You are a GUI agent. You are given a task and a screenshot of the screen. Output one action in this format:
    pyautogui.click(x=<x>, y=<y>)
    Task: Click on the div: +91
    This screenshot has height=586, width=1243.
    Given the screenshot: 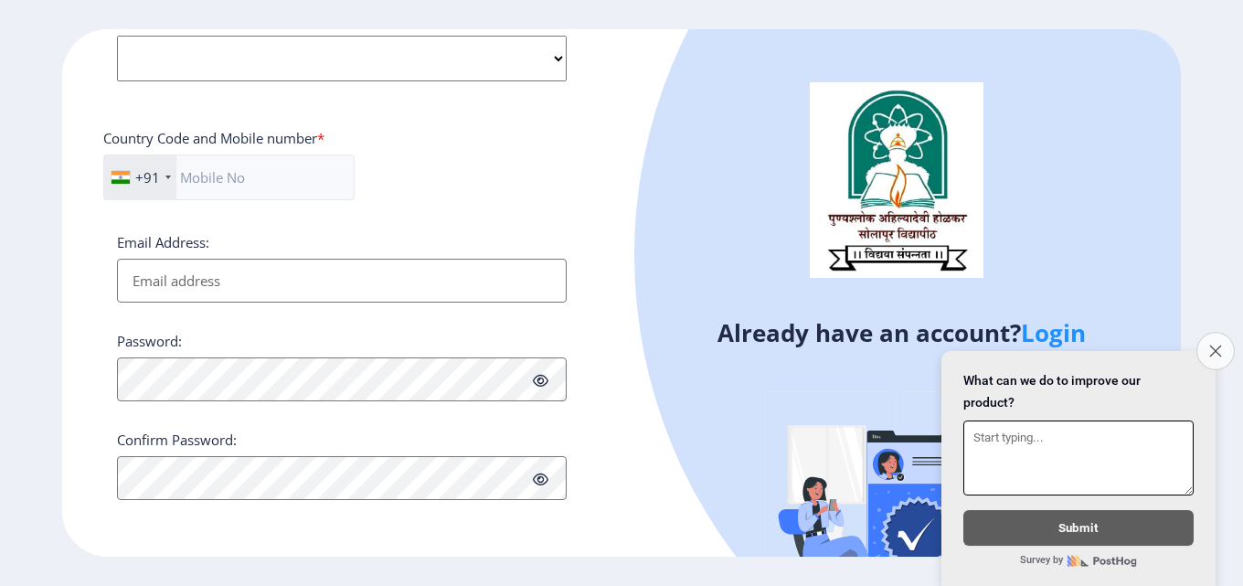 What is the action you would take?
    pyautogui.click(x=147, y=177)
    